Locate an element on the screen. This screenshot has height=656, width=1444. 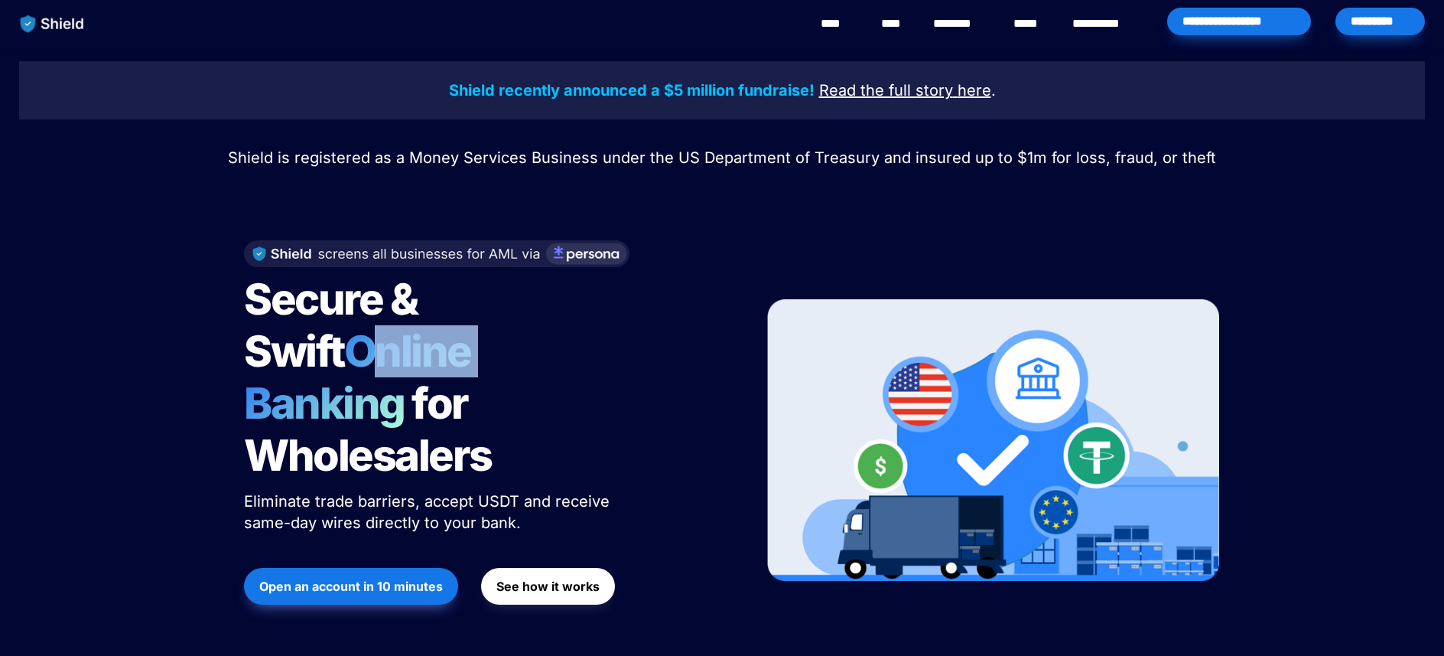
u: Read the full story is located at coordinates (886, 90).